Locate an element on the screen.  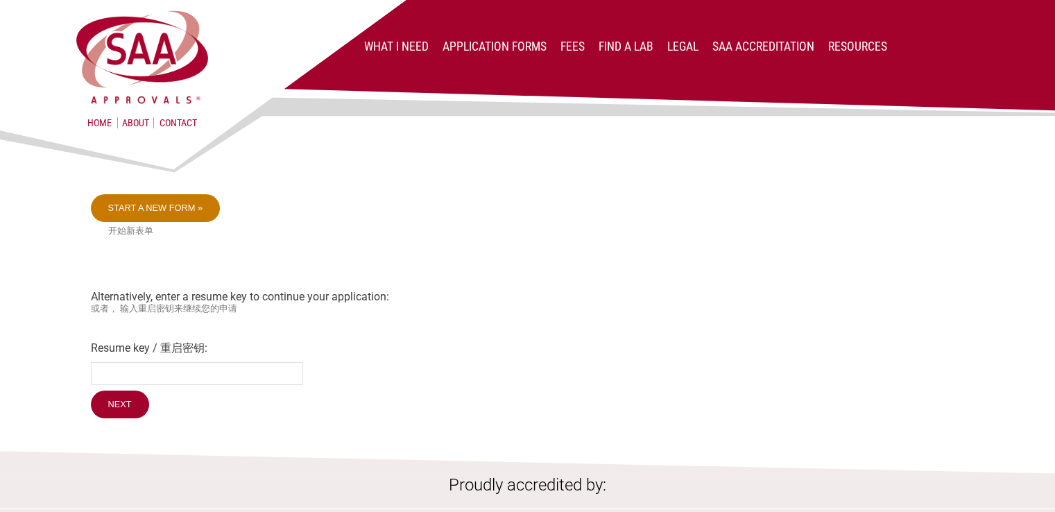
a: Start a new form » is located at coordinates (155, 208).